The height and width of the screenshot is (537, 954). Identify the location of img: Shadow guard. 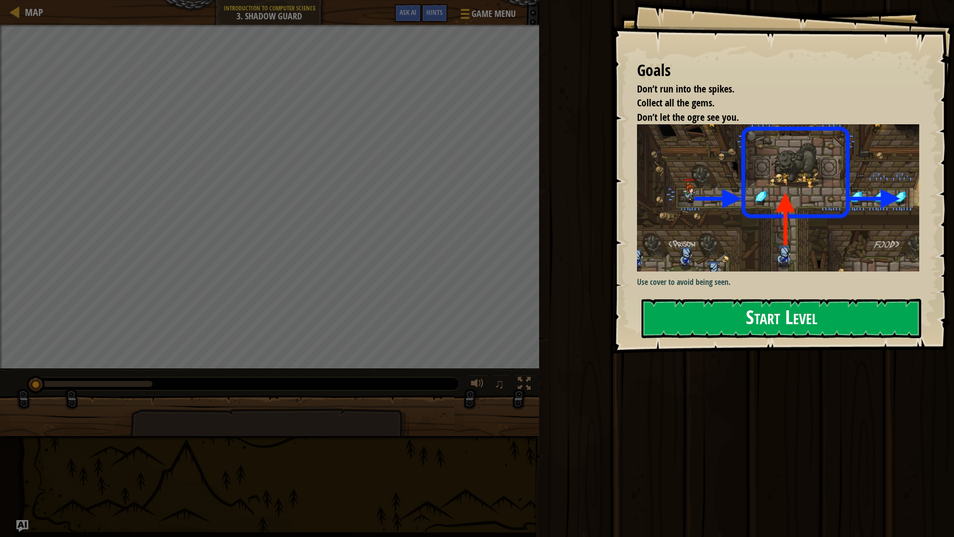
(782, 198).